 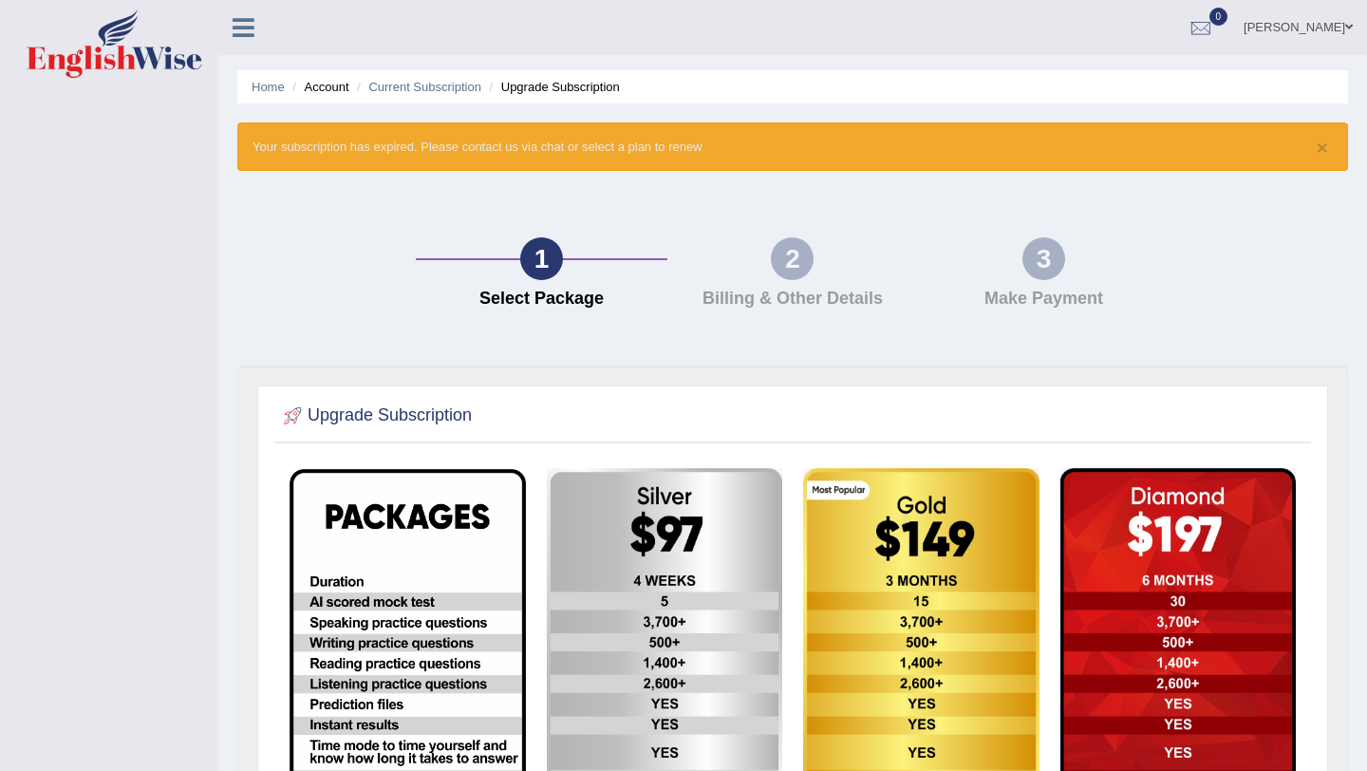 What do you see at coordinates (541, 299) in the screenshot?
I see `h4: Select Package` at bounding box center [541, 299].